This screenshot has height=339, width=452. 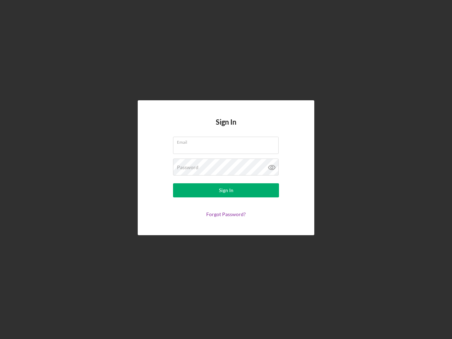 What do you see at coordinates (226, 127) in the screenshot?
I see `h4: Sign In` at bounding box center [226, 127].